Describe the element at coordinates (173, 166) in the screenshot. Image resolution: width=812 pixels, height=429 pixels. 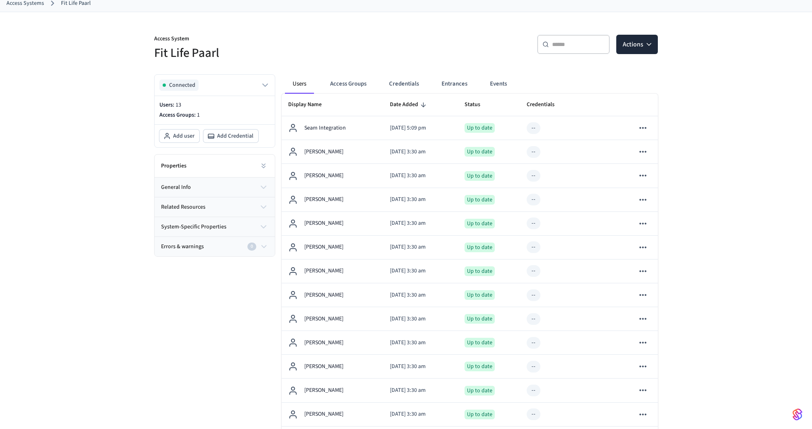
I see `h2: Properties` at that location.